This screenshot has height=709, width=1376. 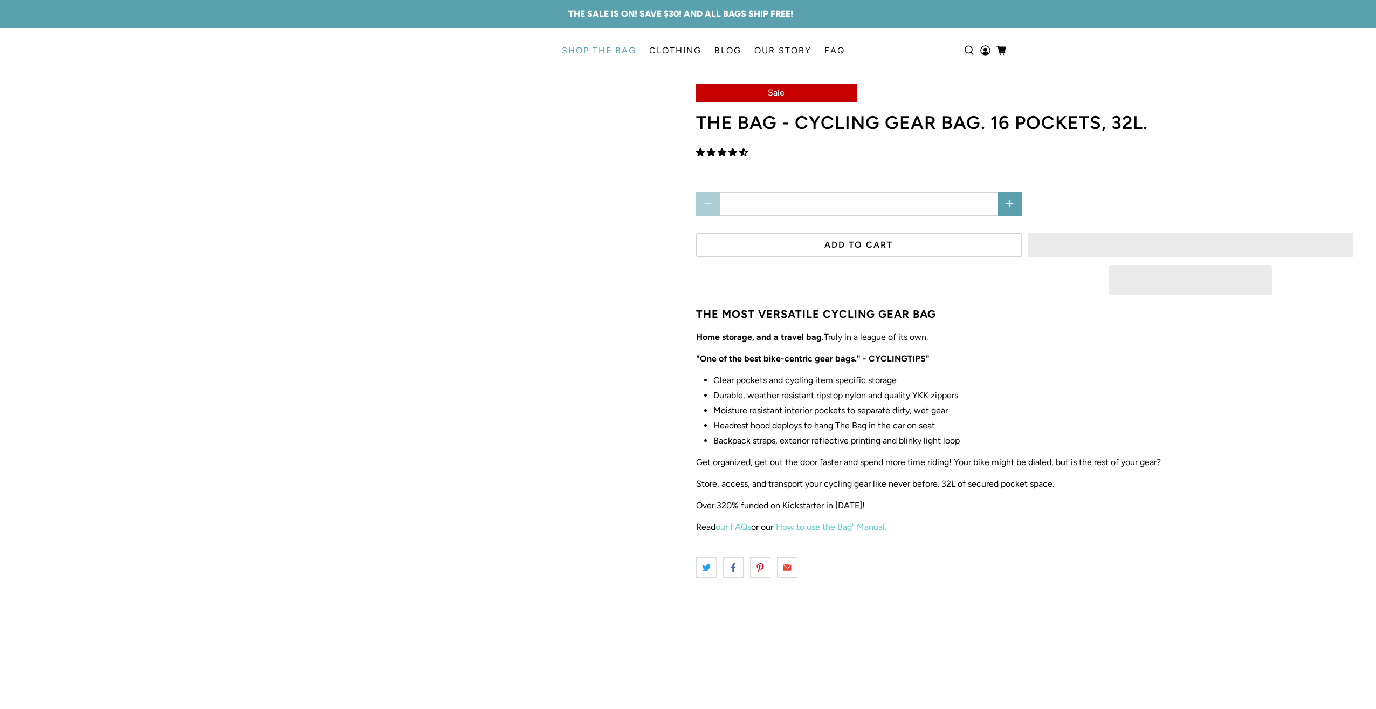 I want to click on a: our FAQs, so click(x=733, y=526).